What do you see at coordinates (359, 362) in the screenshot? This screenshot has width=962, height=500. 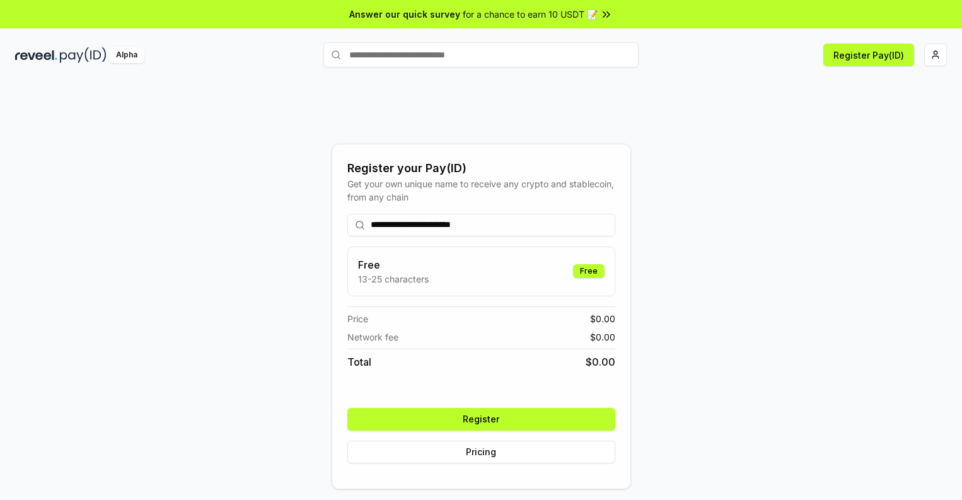 I see `span: Total` at bounding box center [359, 362].